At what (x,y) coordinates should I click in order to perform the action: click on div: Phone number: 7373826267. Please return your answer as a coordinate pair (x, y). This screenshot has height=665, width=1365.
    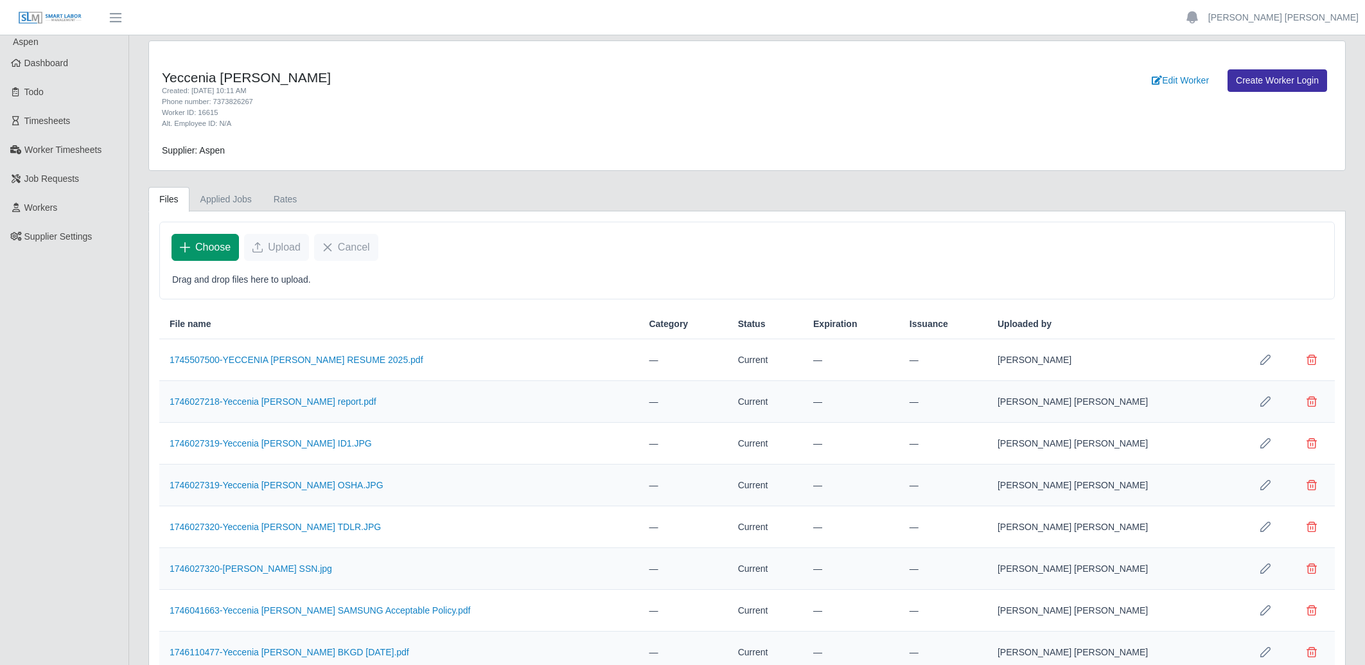
    Looking at the image, I should click on (499, 101).